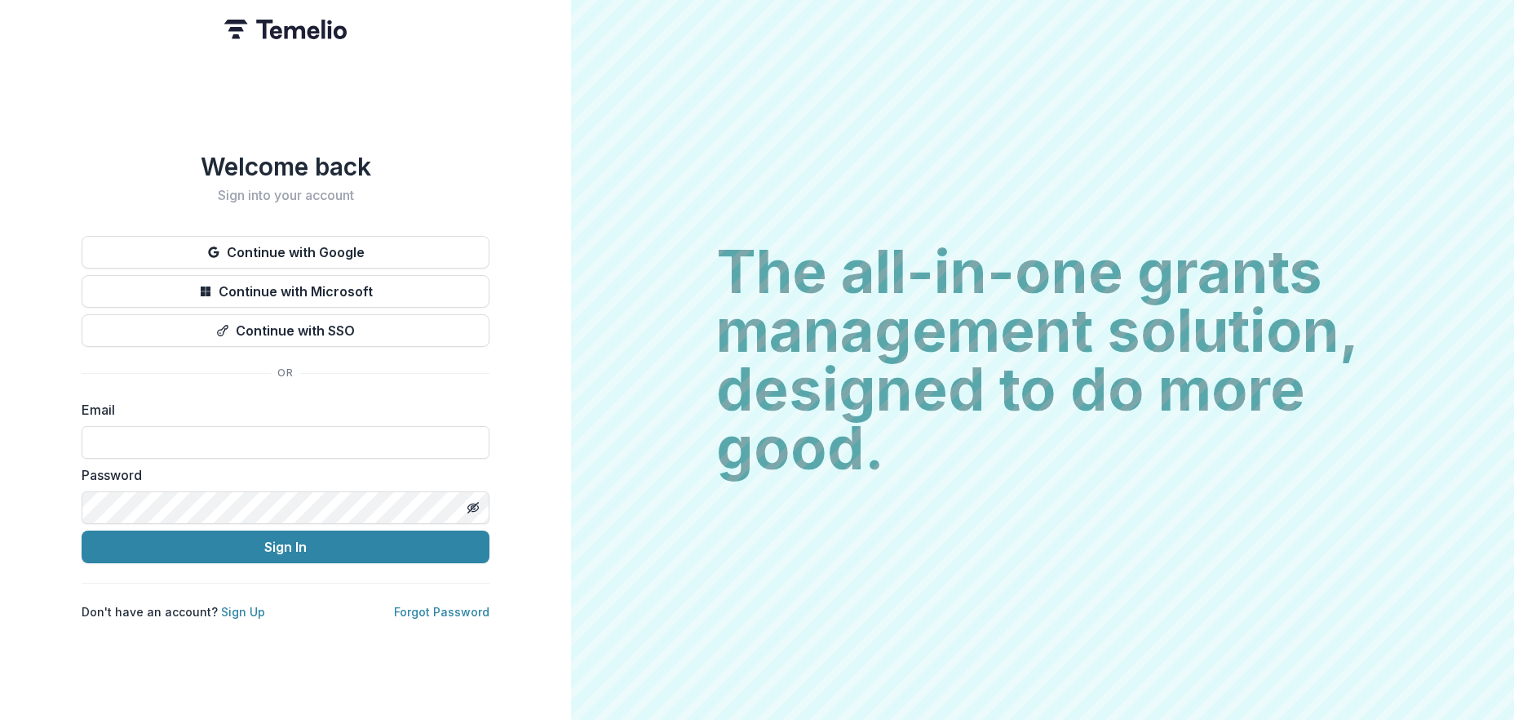 This screenshot has height=720, width=1514. What do you see at coordinates (286, 330) in the screenshot?
I see `button: Continue with SSO` at bounding box center [286, 330].